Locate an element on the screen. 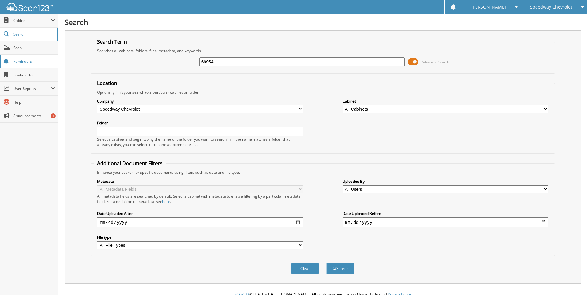 The height and width of the screenshot is (295, 587). span: Scan is located at coordinates (34, 48).